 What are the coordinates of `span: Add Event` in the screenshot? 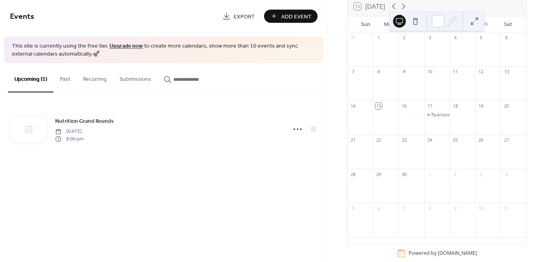 It's located at (296, 16).